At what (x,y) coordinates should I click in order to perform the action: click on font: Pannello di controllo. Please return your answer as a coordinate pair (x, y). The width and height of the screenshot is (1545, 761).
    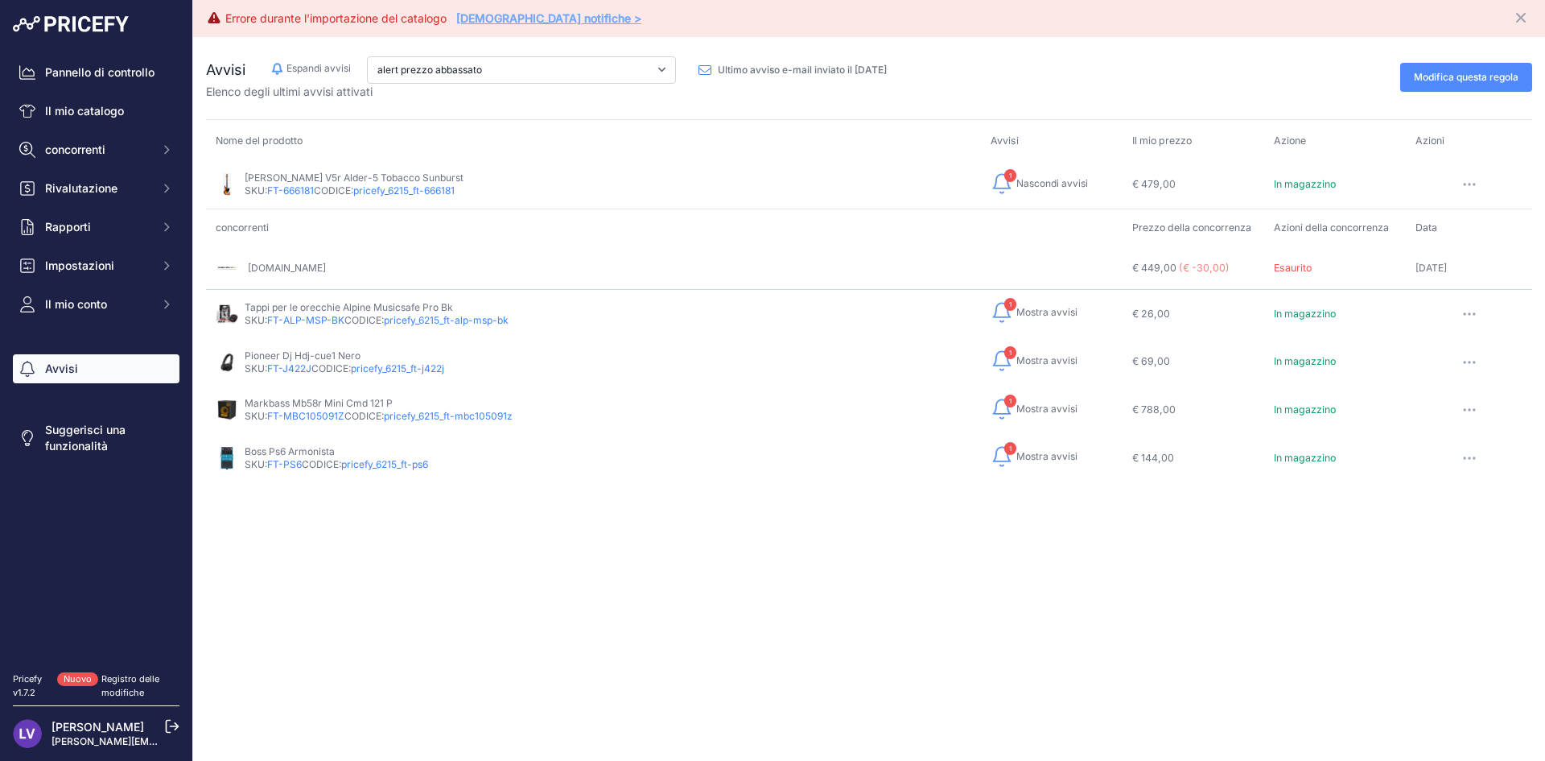
    Looking at the image, I should click on (100, 72).